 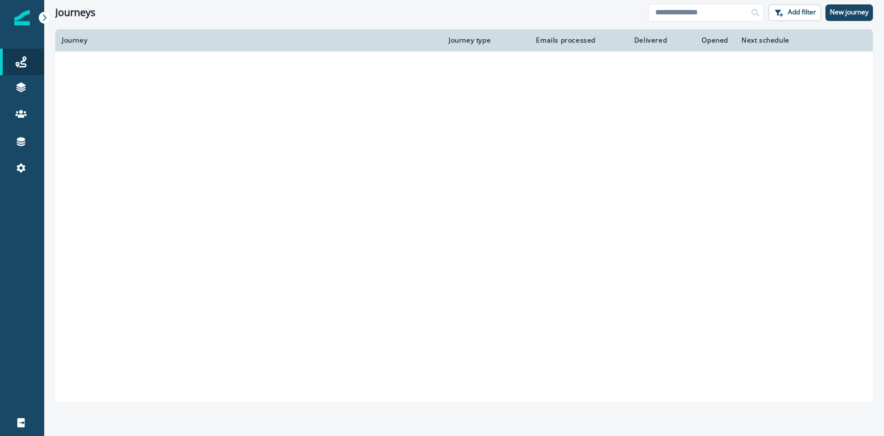 What do you see at coordinates (802, 12) in the screenshot?
I see `p: Add filter` at bounding box center [802, 12].